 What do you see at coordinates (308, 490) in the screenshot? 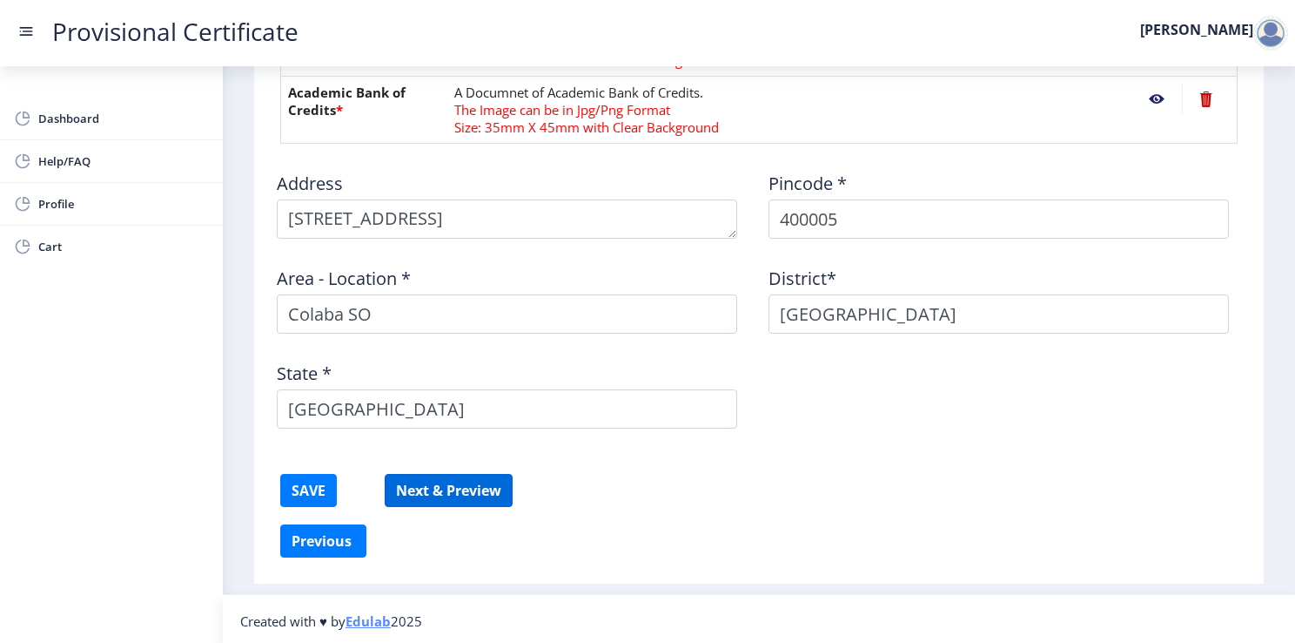
I see `button: SAVE` at bounding box center [308, 490].